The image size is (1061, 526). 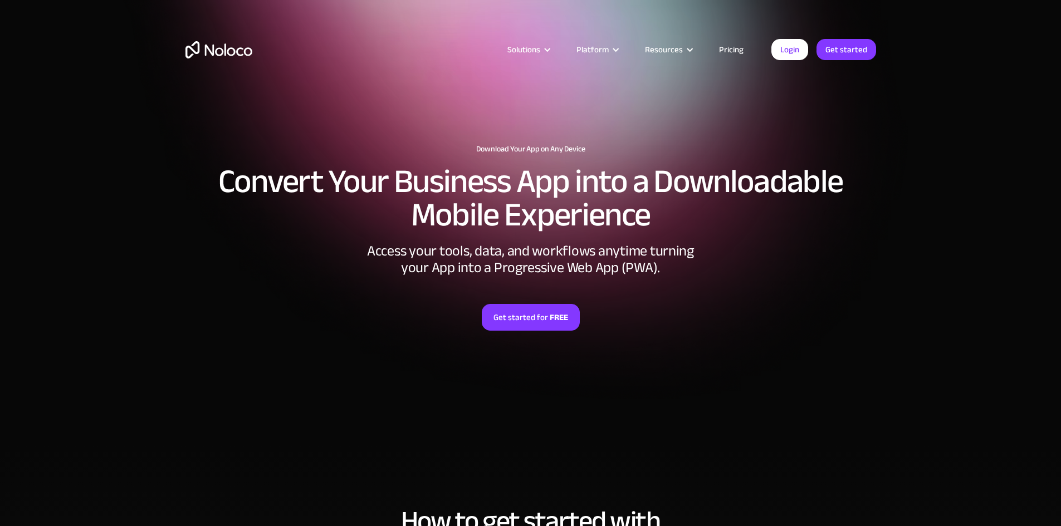 What do you see at coordinates (531, 317) in the screenshot?
I see `a: Get started forFREE` at bounding box center [531, 317].